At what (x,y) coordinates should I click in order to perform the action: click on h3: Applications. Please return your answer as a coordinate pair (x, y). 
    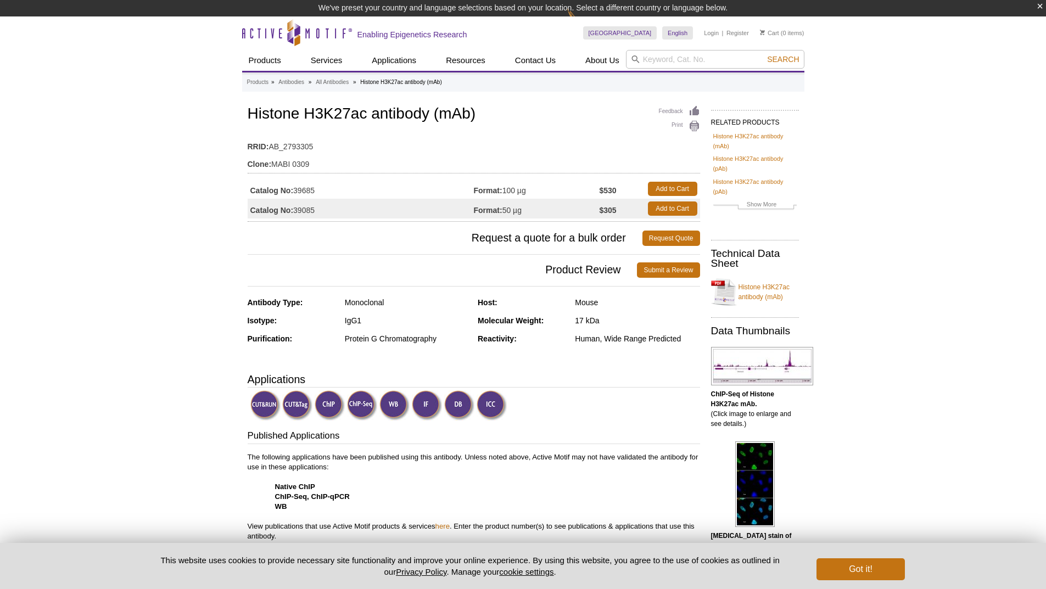
    Looking at the image, I should click on (474, 379).